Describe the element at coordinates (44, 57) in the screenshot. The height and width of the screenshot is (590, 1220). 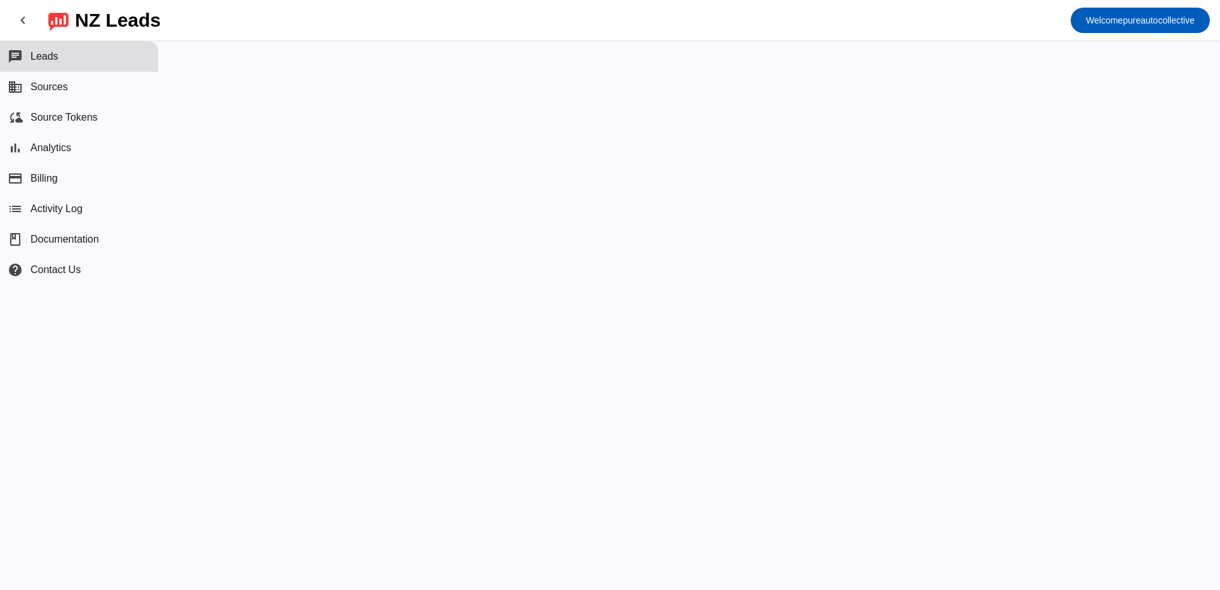
I see `span: Leads` at that location.